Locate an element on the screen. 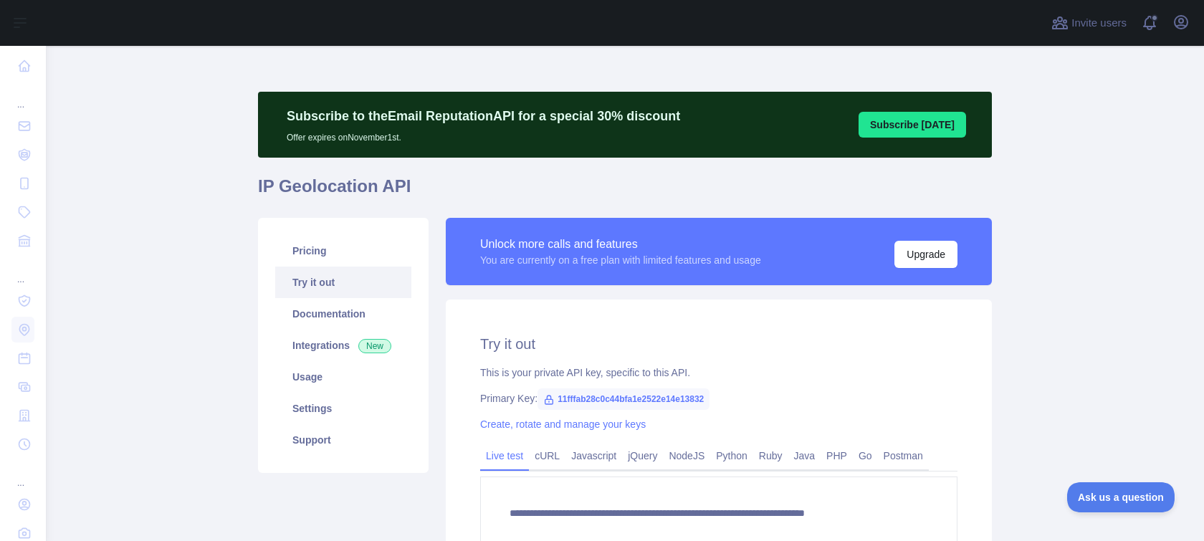  span: Invite users is located at coordinates (1099, 23).